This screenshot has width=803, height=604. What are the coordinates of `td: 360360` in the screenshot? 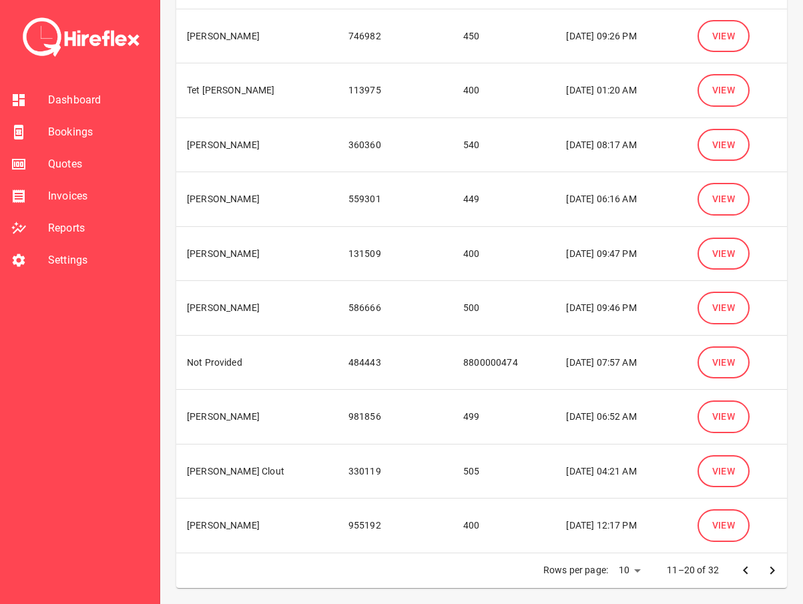 It's located at (395, 145).